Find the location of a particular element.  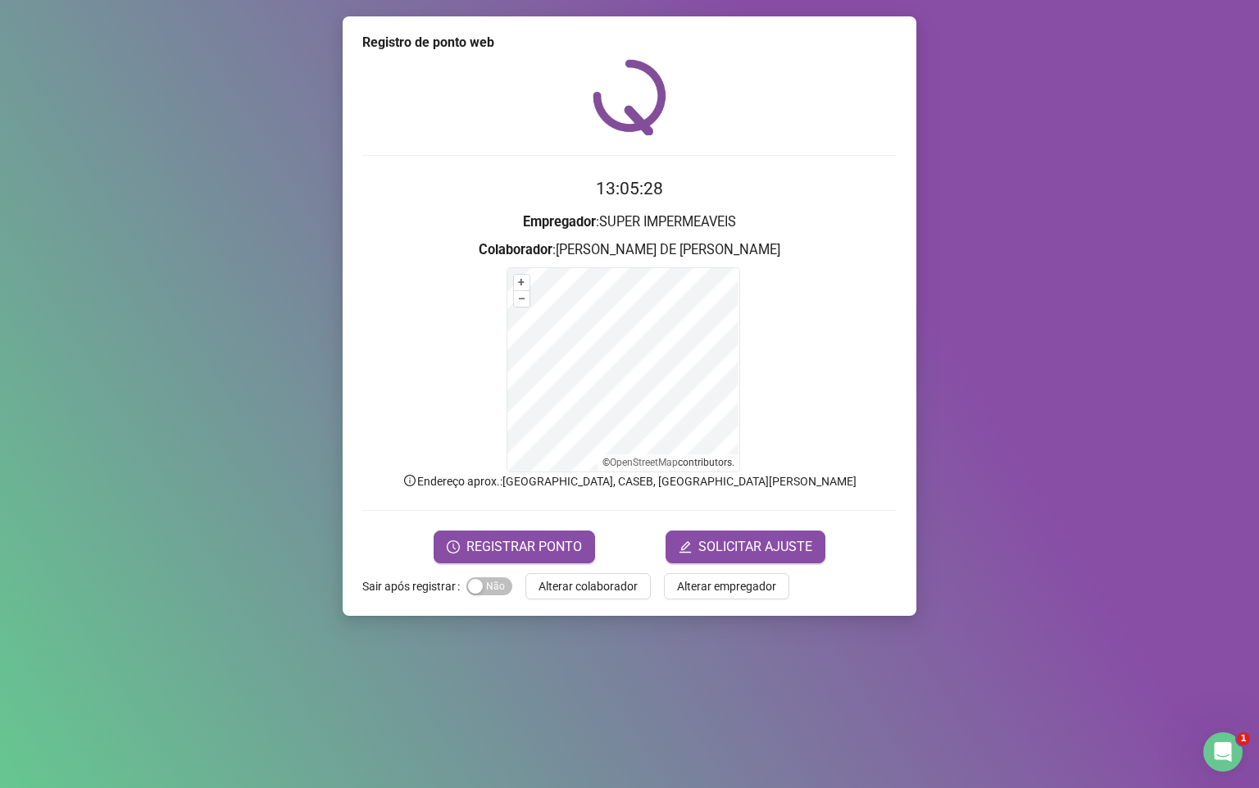

span: Alterar colaborador is located at coordinates (588, 586).